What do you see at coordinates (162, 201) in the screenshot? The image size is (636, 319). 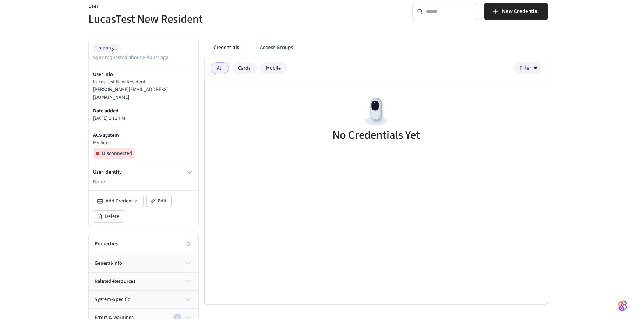 I see `span: Edit` at bounding box center [162, 201].